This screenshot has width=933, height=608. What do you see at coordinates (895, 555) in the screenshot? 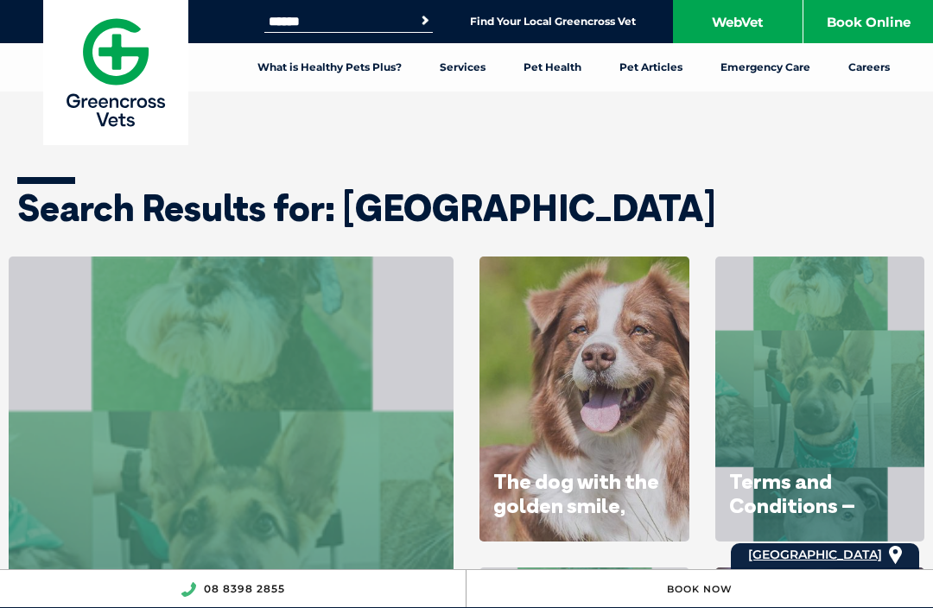
I see `img: location_pin.svg` at bounding box center [895, 555].